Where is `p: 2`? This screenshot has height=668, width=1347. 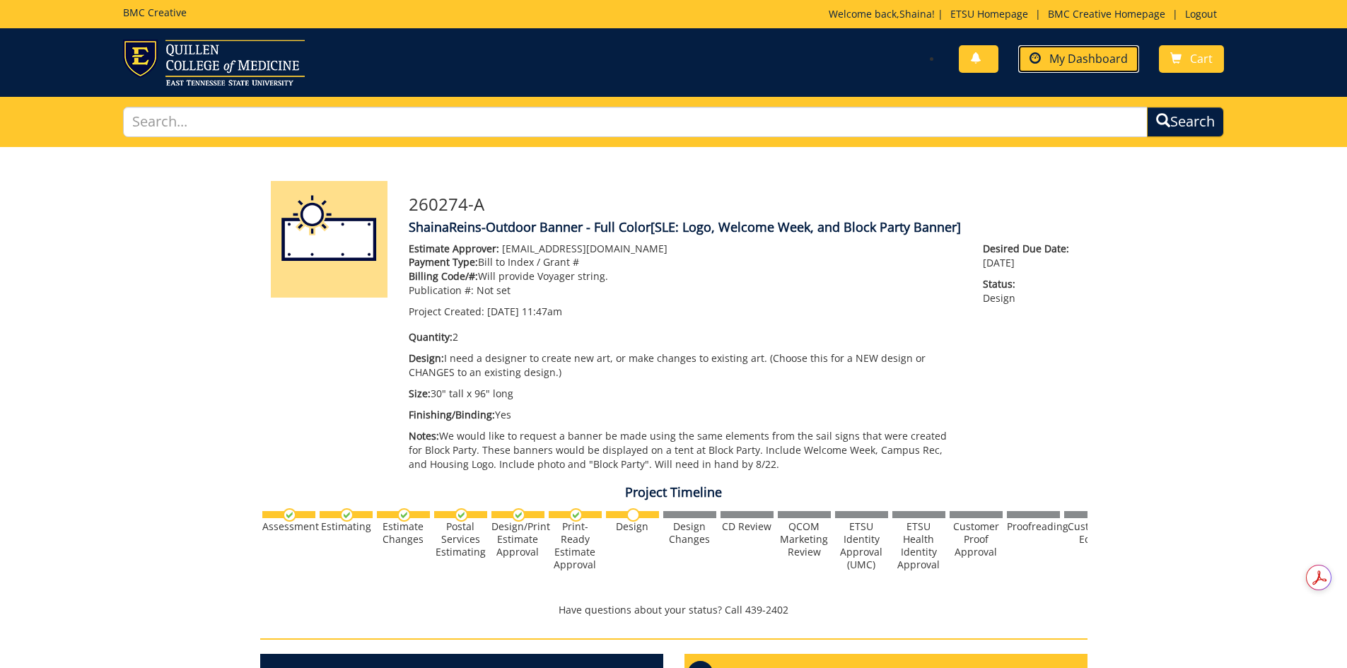
p: 2 is located at coordinates (685, 337).